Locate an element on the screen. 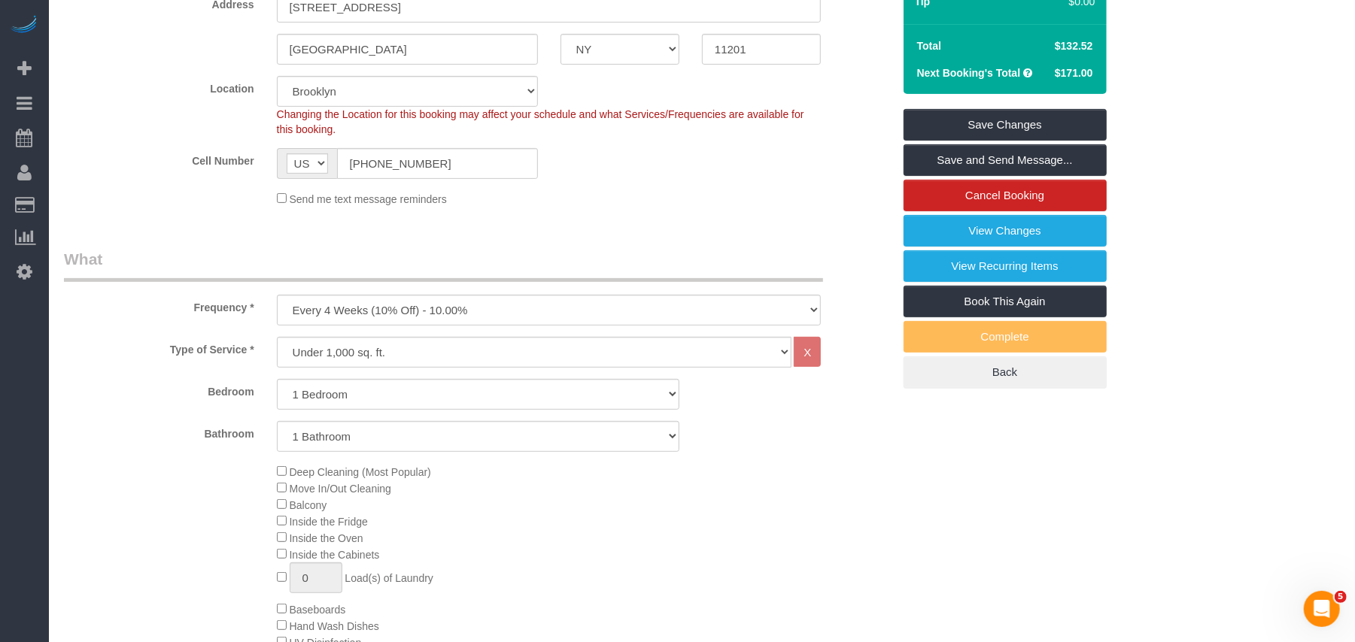  a: Save and Send Message... is located at coordinates (1005, 160).